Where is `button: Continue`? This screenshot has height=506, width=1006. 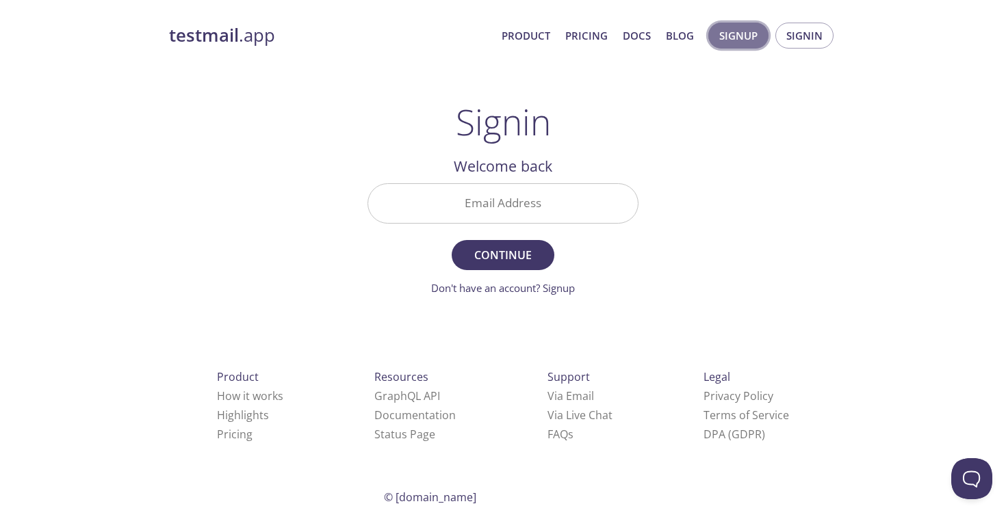
button: Continue is located at coordinates (503, 255).